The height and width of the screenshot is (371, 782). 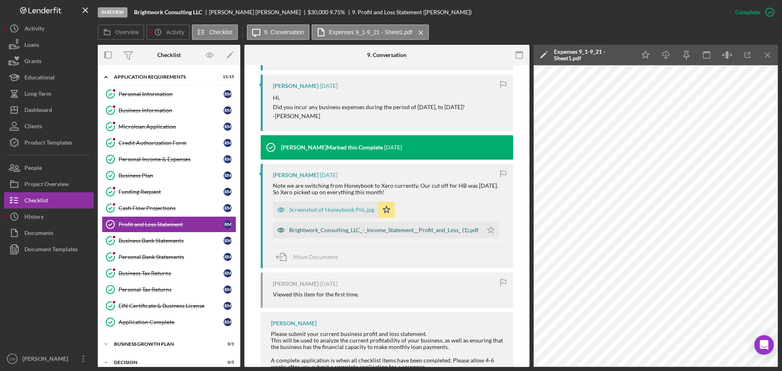 What do you see at coordinates (593, 55) in the screenshot?
I see `div: Expenses 9_1-9_21 - Sheet1.pdf` at bounding box center [593, 55].